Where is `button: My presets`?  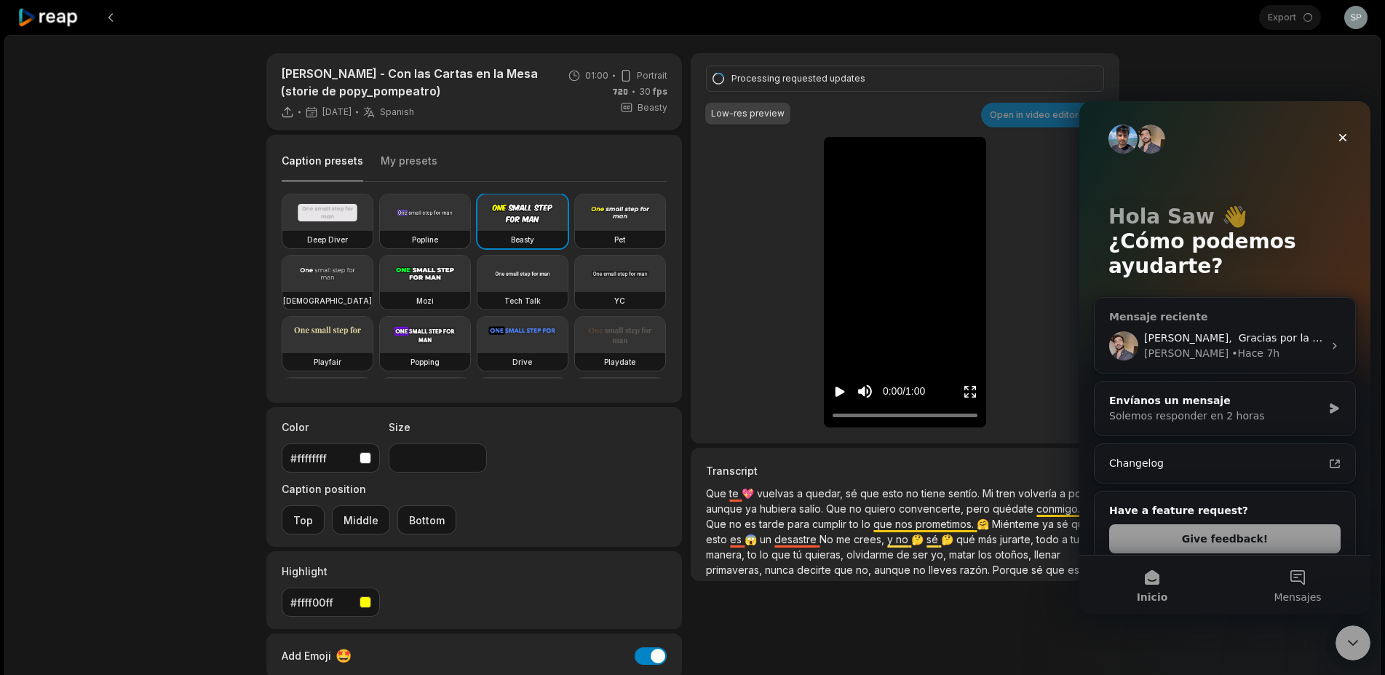
button: My presets is located at coordinates (409, 167).